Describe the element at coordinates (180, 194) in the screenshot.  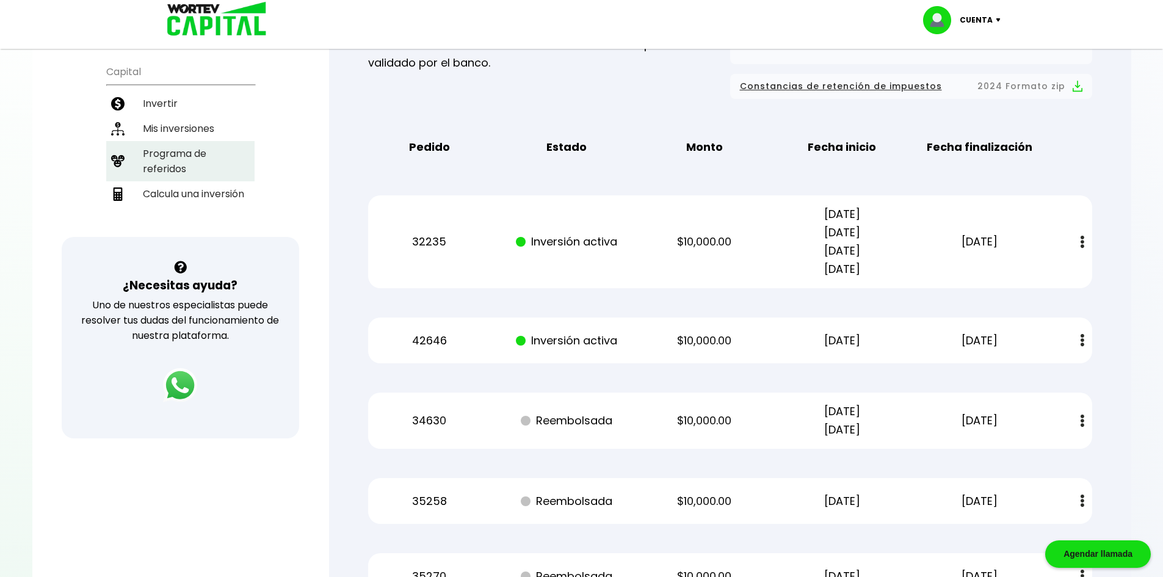
I see `a: Calcula una inversión` at that location.